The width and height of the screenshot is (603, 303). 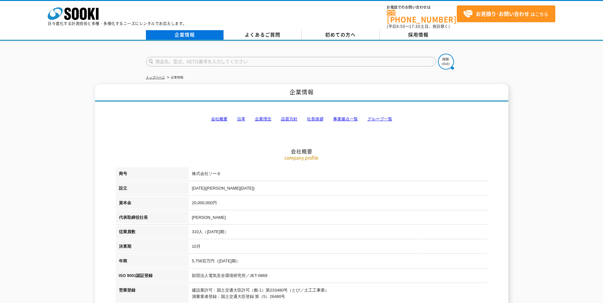 What do you see at coordinates (152, 277) in the screenshot?
I see `th: ISO 9001認証登録` at bounding box center [152, 277].